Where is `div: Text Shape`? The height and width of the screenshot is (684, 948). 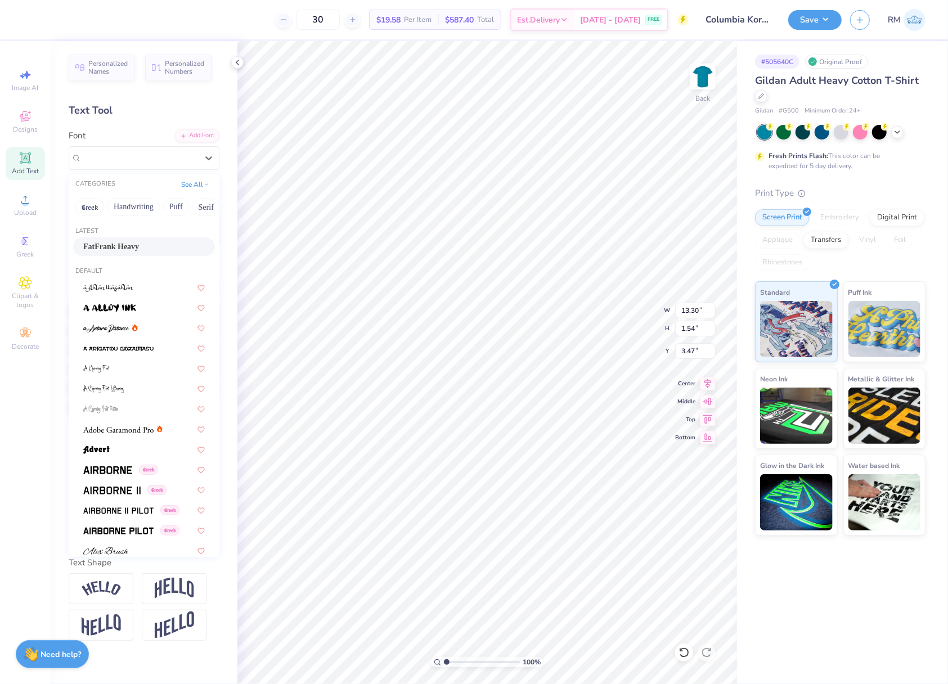
div: Text Shape is located at coordinates (144, 563).